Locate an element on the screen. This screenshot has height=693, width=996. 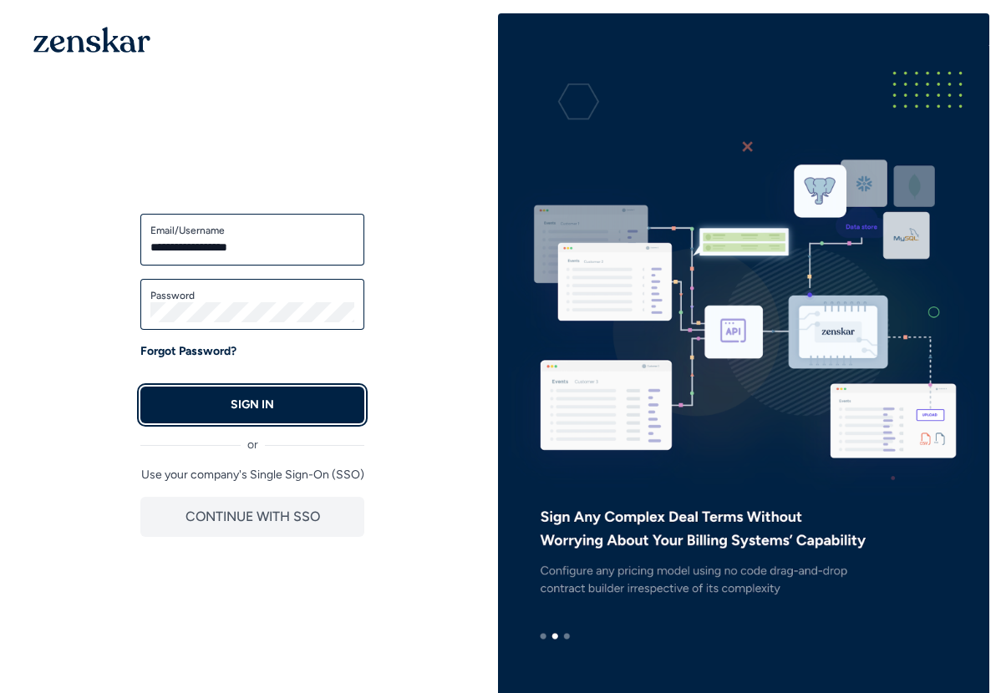
div: or is located at coordinates (252, 439).